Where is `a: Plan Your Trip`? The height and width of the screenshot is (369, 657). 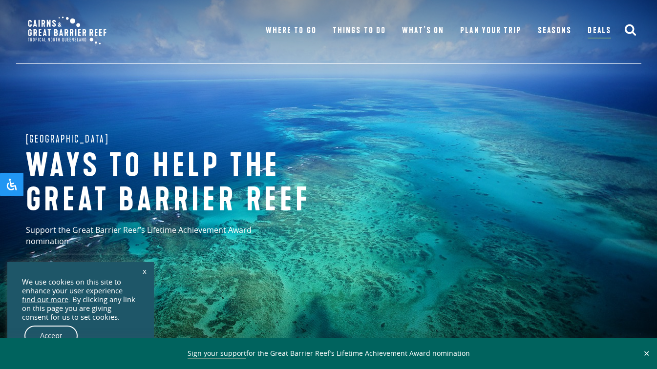 a: Plan Your Trip is located at coordinates (491, 31).